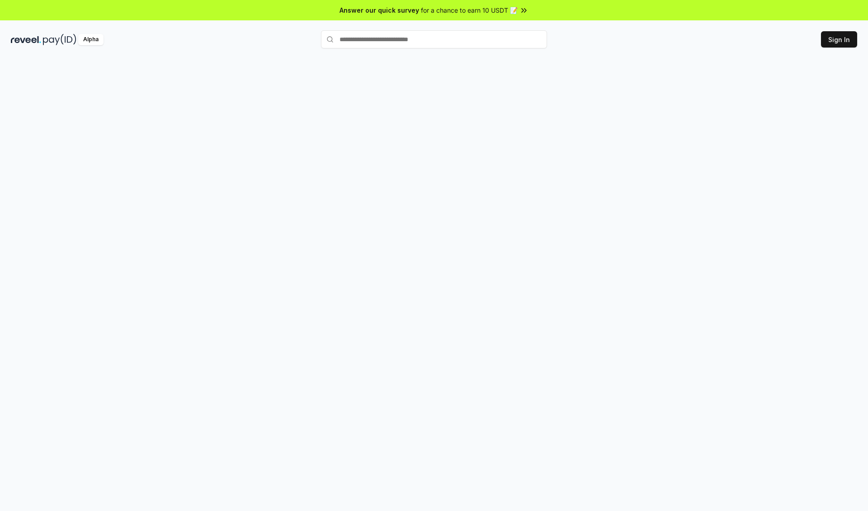 Image resolution: width=868 pixels, height=511 pixels. What do you see at coordinates (839, 39) in the screenshot?
I see `button: Sign In` at bounding box center [839, 39].